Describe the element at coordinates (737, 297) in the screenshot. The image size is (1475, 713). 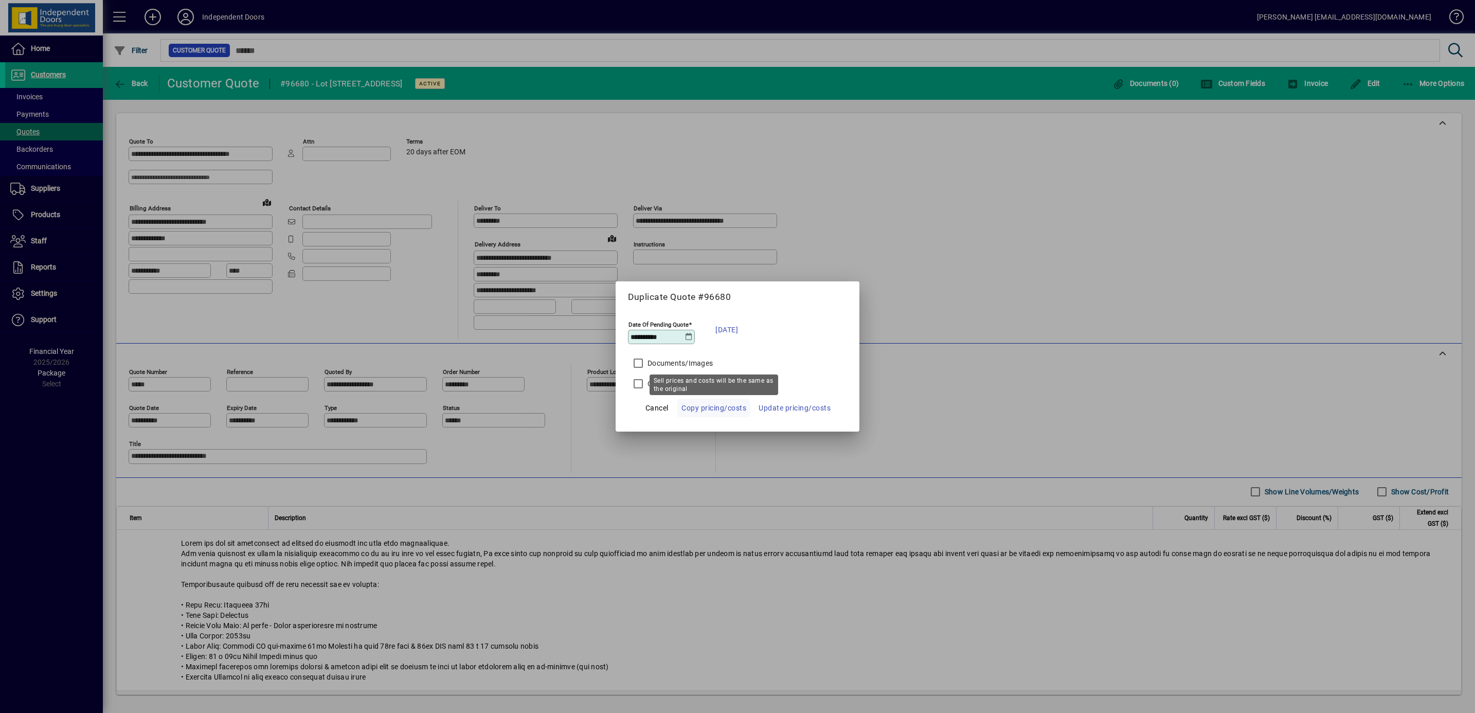
I see `h5: Duplicate Quote #96680` at that location.